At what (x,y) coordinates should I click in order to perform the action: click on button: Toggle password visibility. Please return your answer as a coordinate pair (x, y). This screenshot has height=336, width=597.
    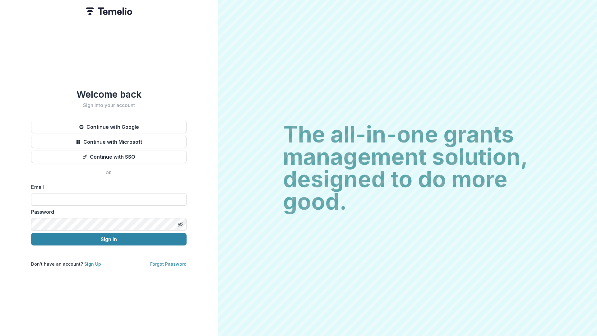
    Looking at the image, I should click on (180, 224).